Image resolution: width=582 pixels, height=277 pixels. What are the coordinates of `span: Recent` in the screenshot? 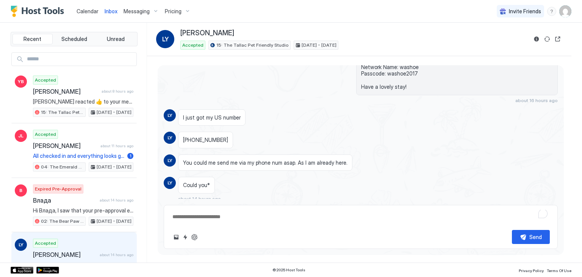 It's located at (32, 39).